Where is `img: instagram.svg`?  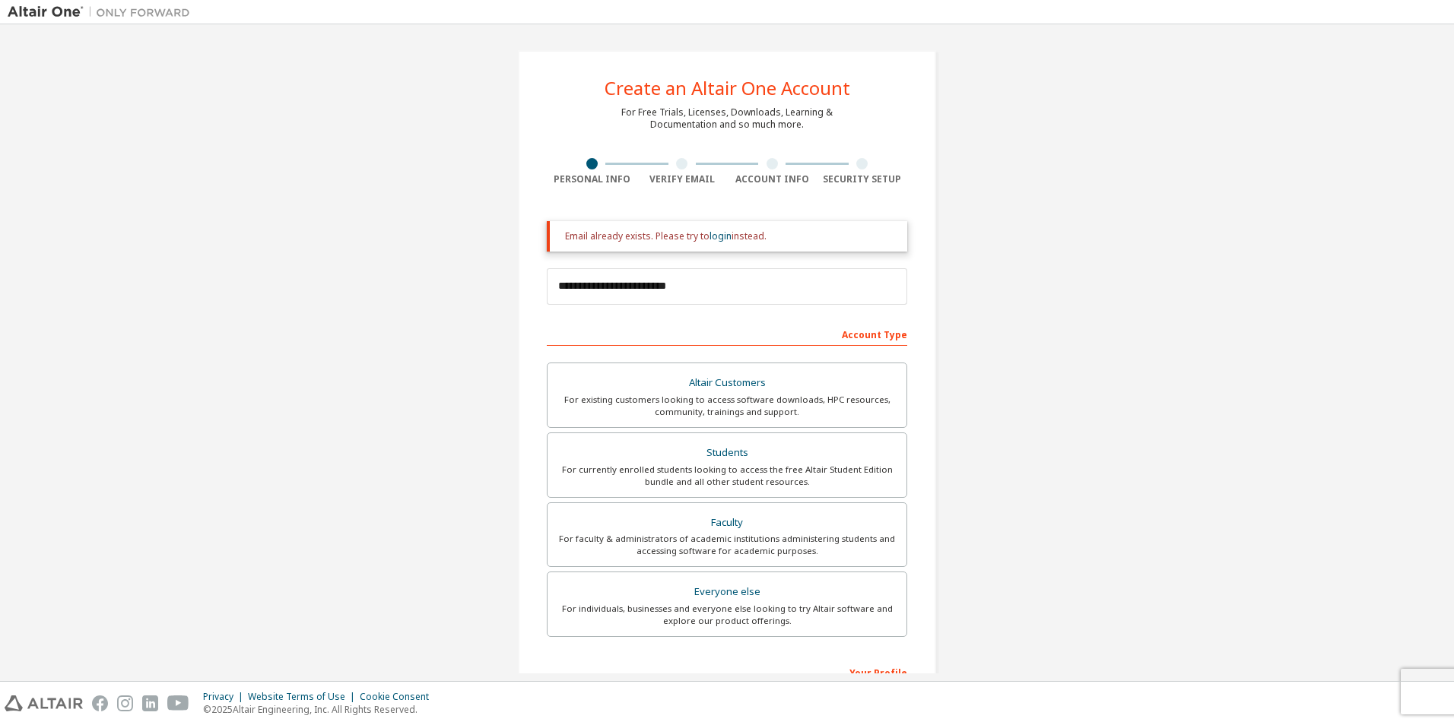
img: instagram.svg is located at coordinates (125, 703).